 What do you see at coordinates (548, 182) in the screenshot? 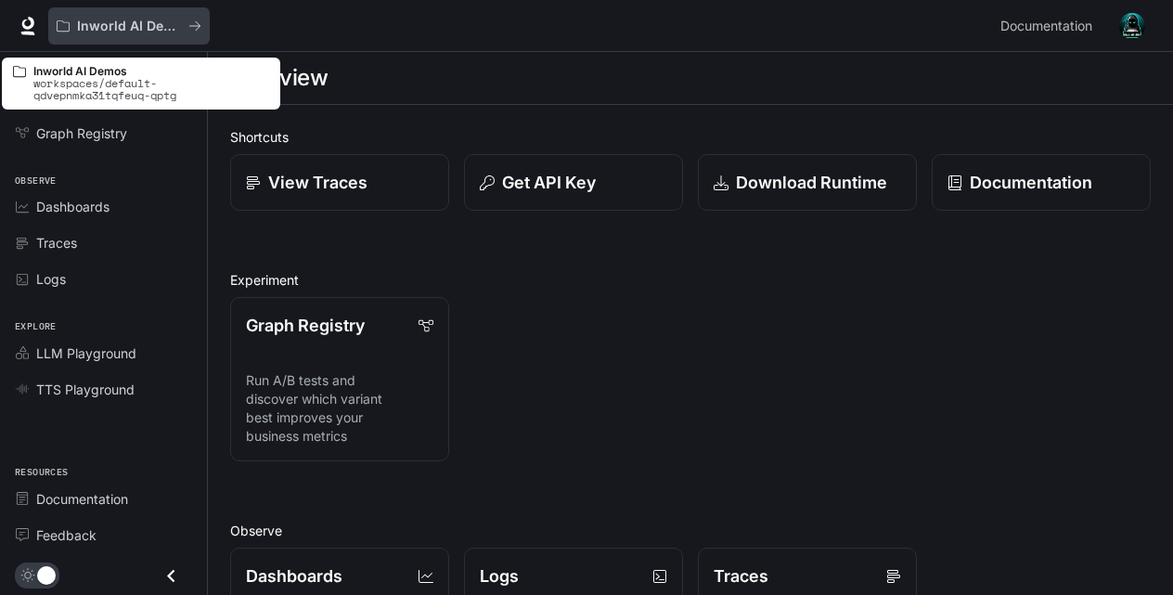
I see `p: Get API Key` at bounding box center [548, 182].